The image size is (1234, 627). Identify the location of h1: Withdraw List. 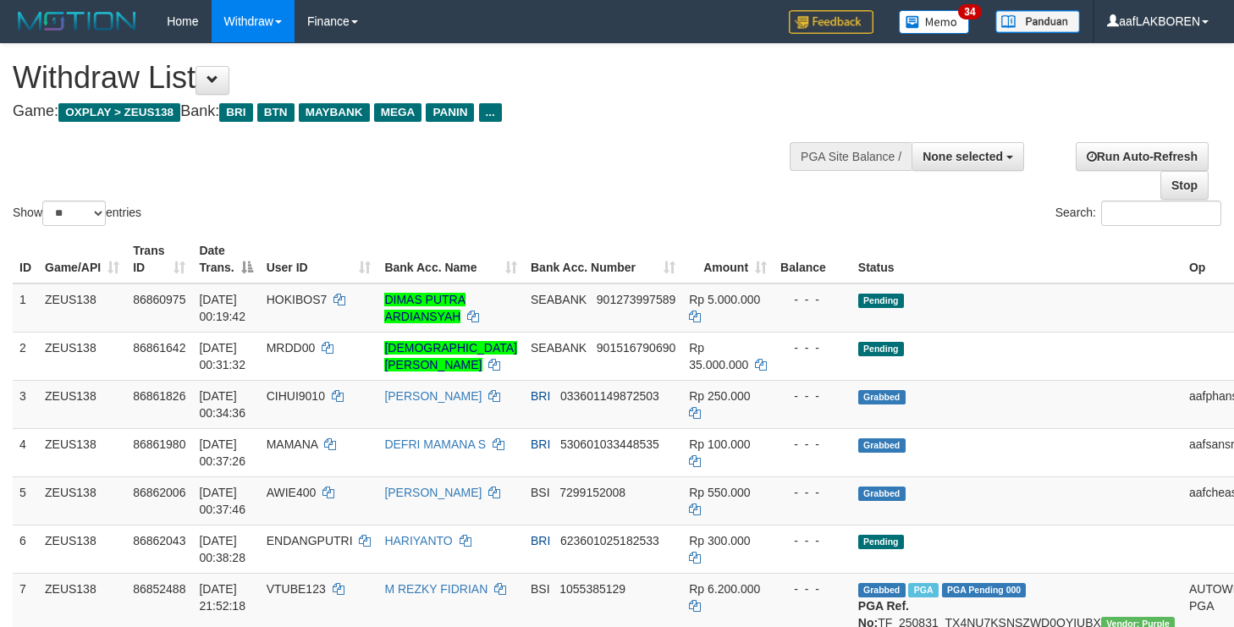
(409, 78).